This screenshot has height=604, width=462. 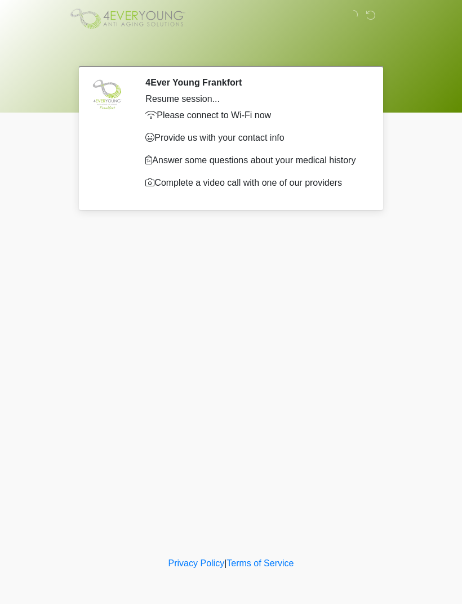 What do you see at coordinates (254, 138) in the screenshot?
I see `p: Provide us with your contact info` at bounding box center [254, 138].